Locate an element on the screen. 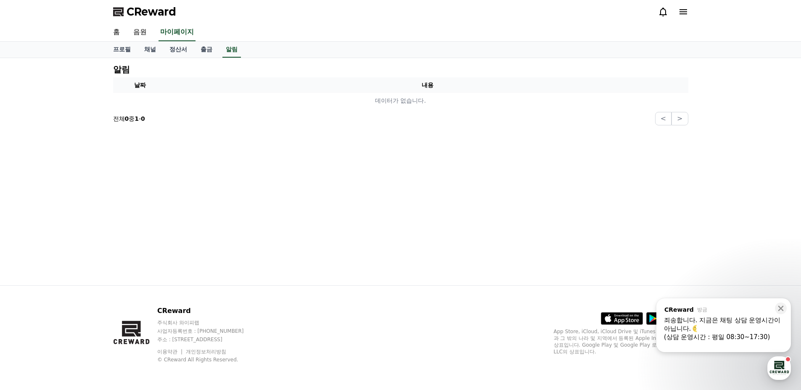 The image size is (801, 390). a: 대화 is located at coordinates (82, 277).